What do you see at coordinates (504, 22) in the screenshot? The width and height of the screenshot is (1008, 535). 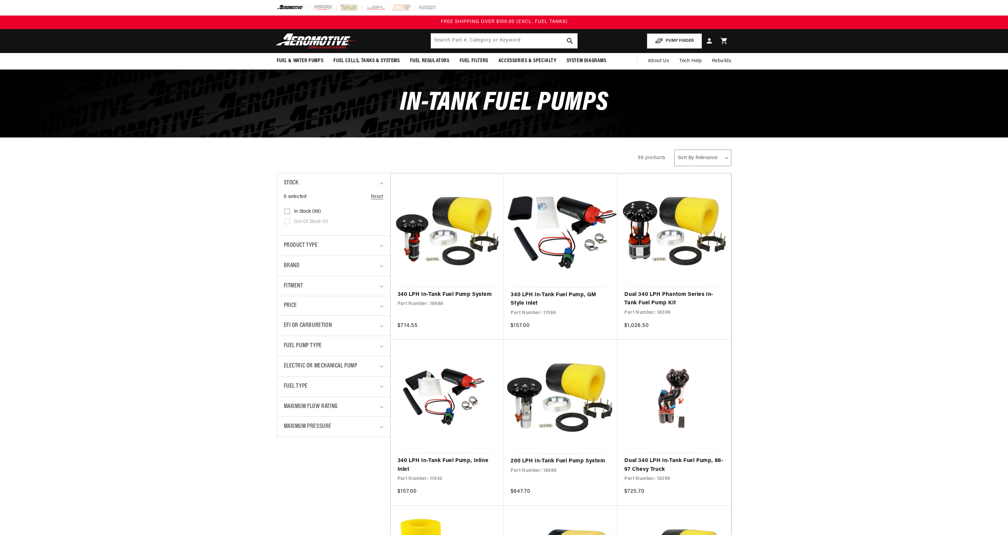 I see `span: FREE SHIPPING OVER $109.00 (EXCL. FUEL TANKS)` at bounding box center [504, 22].